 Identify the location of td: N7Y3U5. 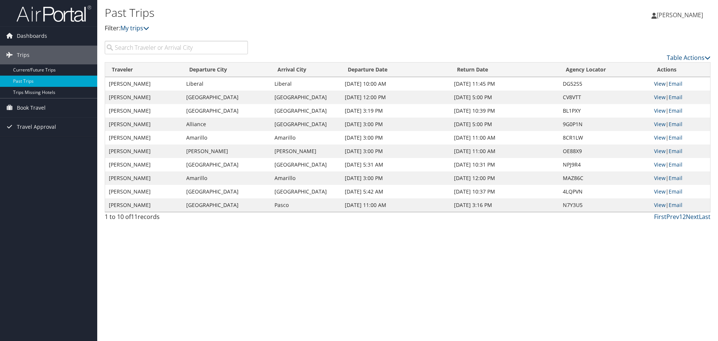
(605, 205).